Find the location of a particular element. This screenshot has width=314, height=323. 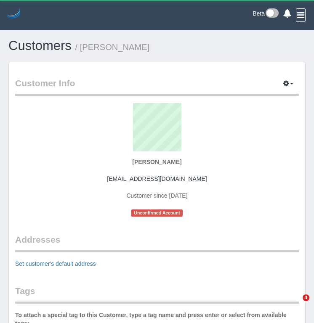

a: Set customer's default address is located at coordinates (55, 264).